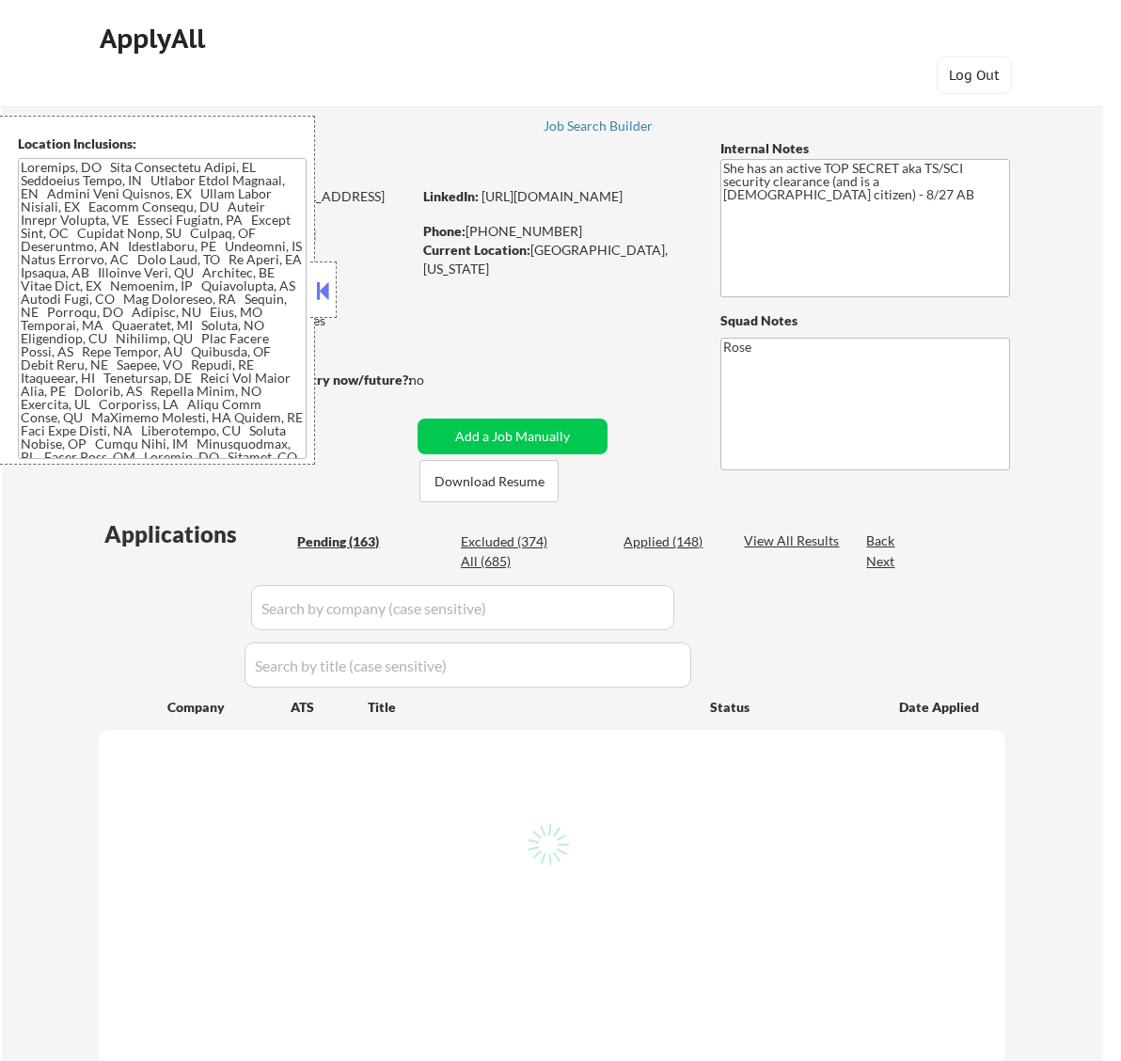 The image size is (1121, 1061). What do you see at coordinates (791, 706) in the screenshot?
I see `div: Status` at bounding box center [791, 706].